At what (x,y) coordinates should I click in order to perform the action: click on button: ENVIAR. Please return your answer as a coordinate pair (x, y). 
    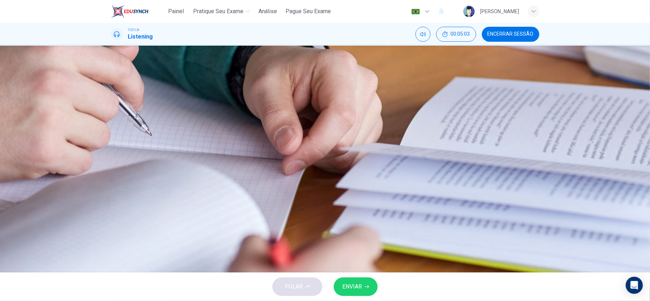
    Looking at the image, I should click on (356, 287).